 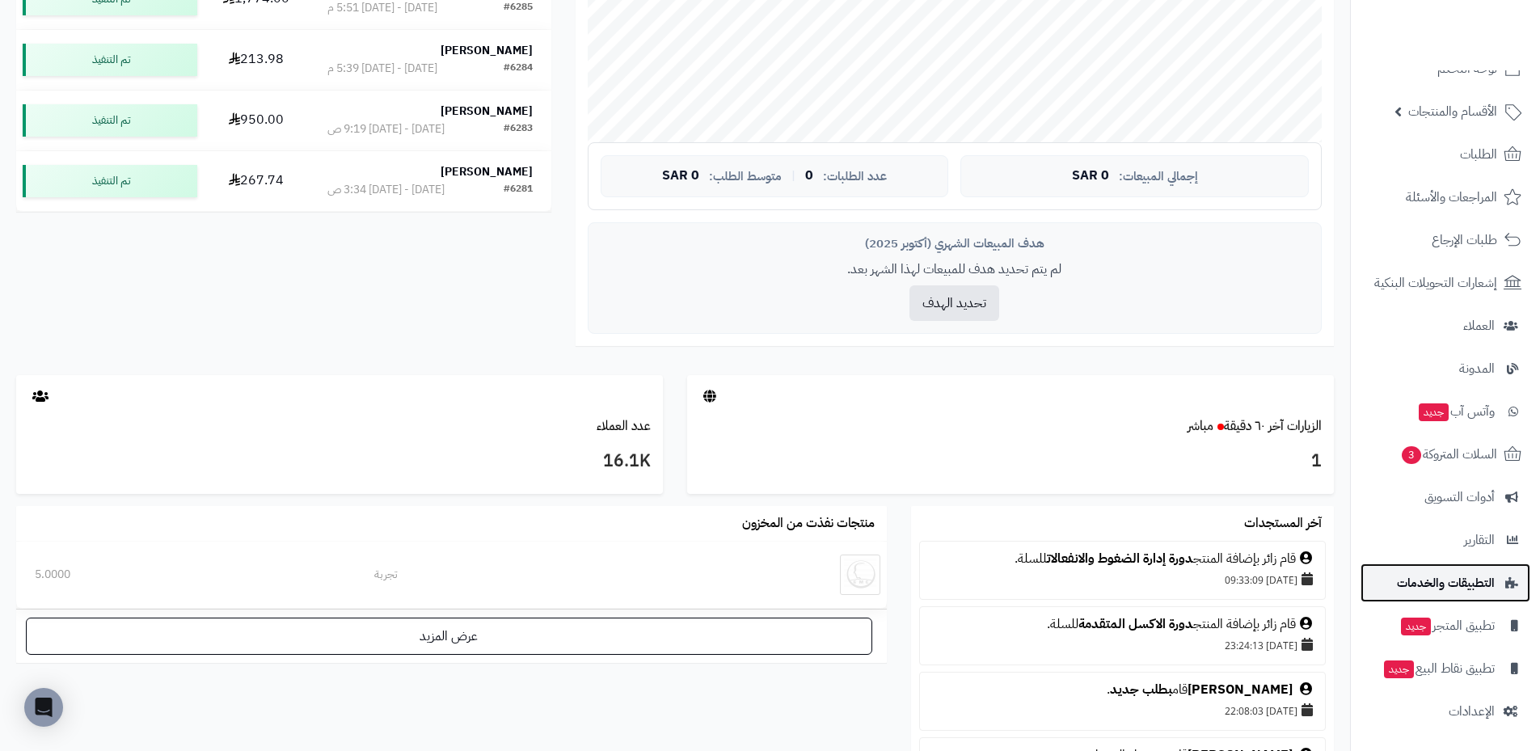 I want to click on span: التقارير, so click(x=1480, y=540).